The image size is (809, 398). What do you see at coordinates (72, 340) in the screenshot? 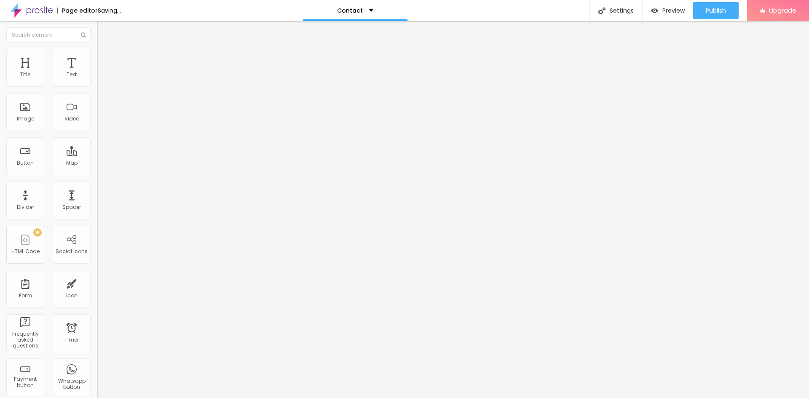
I see `div: Timer` at bounding box center [72, 340].